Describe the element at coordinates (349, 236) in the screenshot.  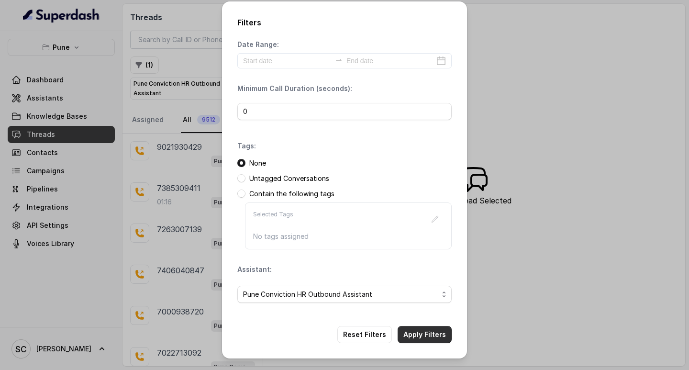
I see `p: No tags assigned` at that location.